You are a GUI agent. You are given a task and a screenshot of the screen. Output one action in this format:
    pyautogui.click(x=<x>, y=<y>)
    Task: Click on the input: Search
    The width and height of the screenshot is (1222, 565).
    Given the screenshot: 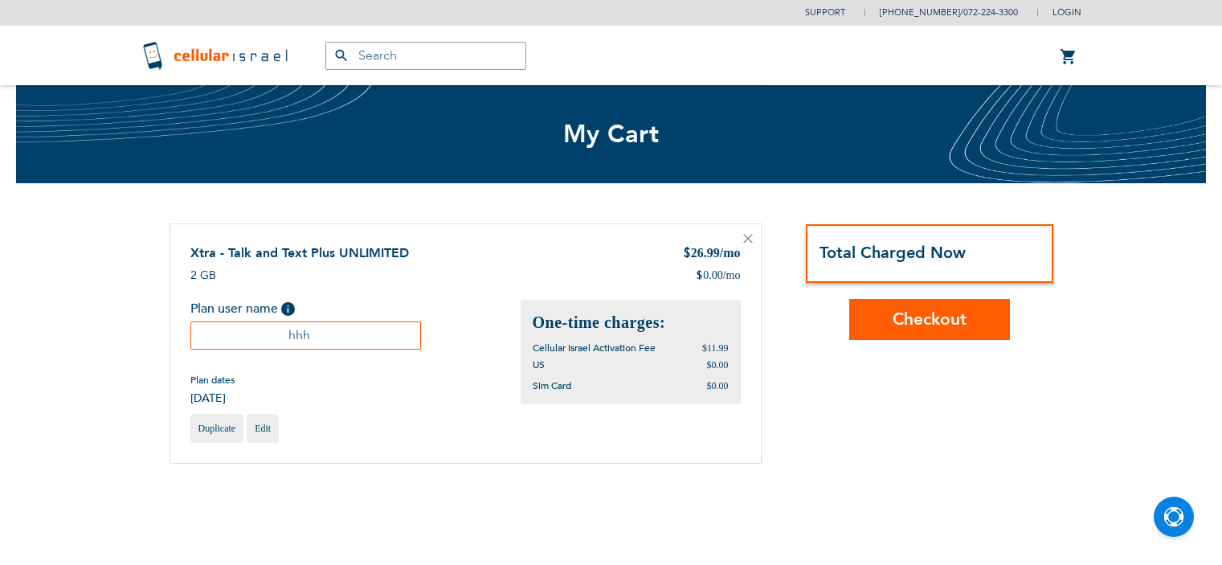 What is the action you would take?
    pyautogui.click(x=426, y=55)
    